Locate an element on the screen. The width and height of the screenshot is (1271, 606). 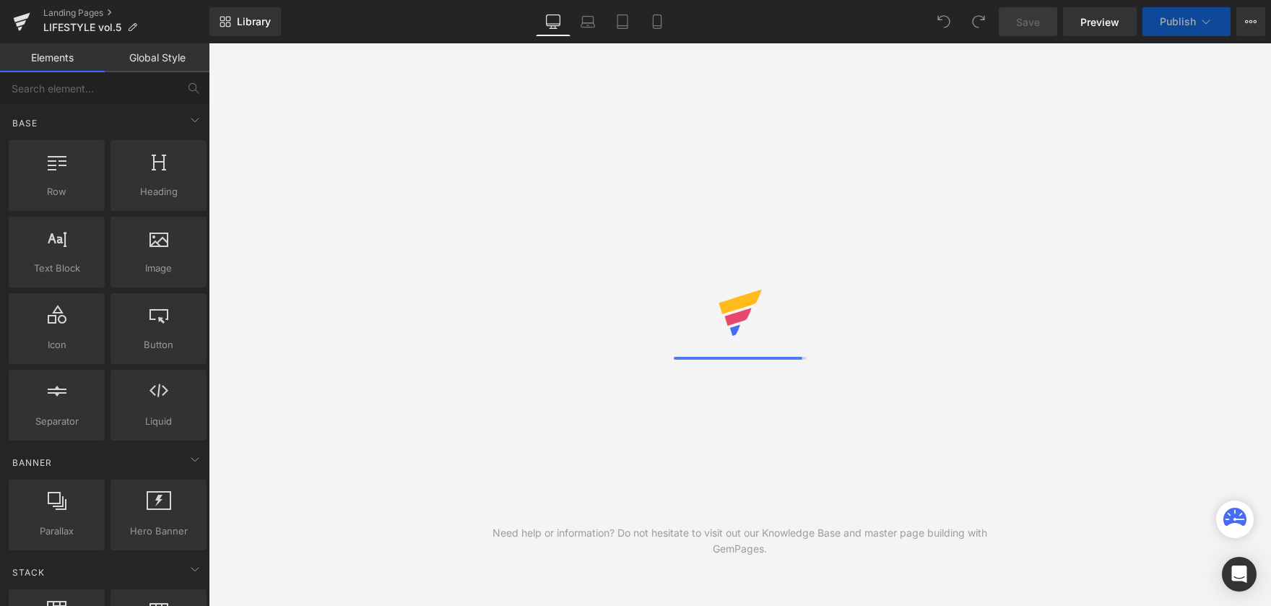
span: Stack is located at coordinates (28, 572).